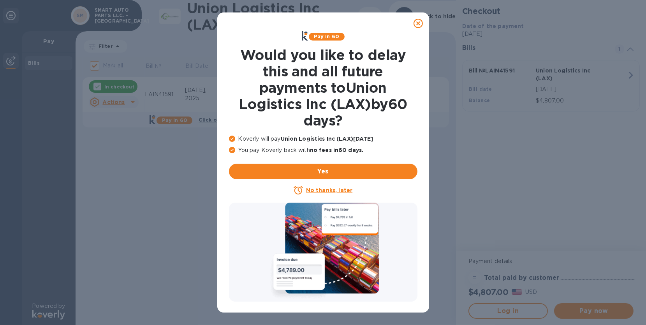 The height and width of the screenshot is (325, 646). Describe the element at coordinates (323, 139) in the screenshot. I see `p: Koverly will pay` at that location.